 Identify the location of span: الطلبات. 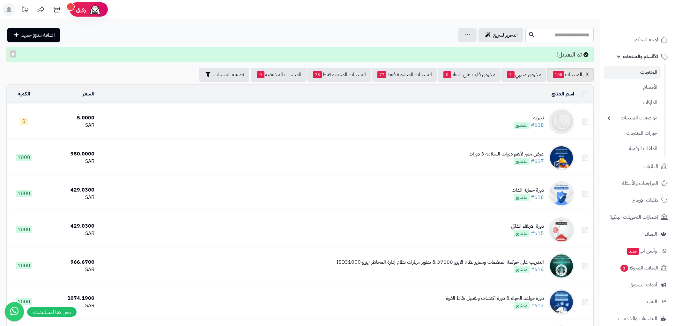
(651, 166).